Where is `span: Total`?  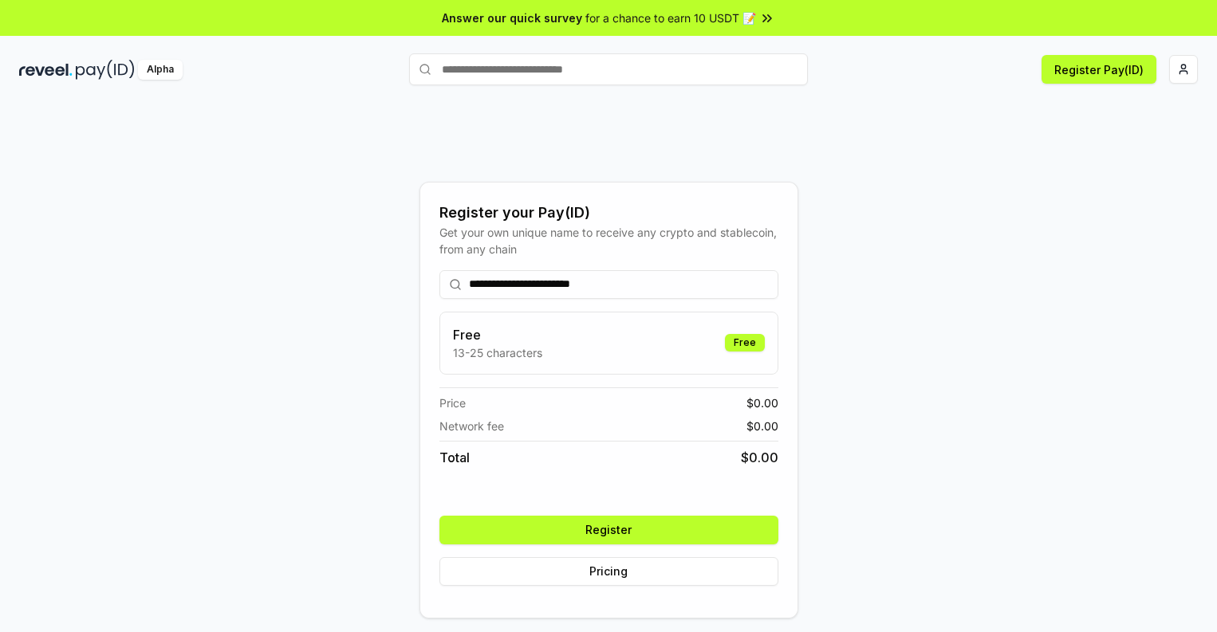
span: Total is located at coordinates (455, 458).